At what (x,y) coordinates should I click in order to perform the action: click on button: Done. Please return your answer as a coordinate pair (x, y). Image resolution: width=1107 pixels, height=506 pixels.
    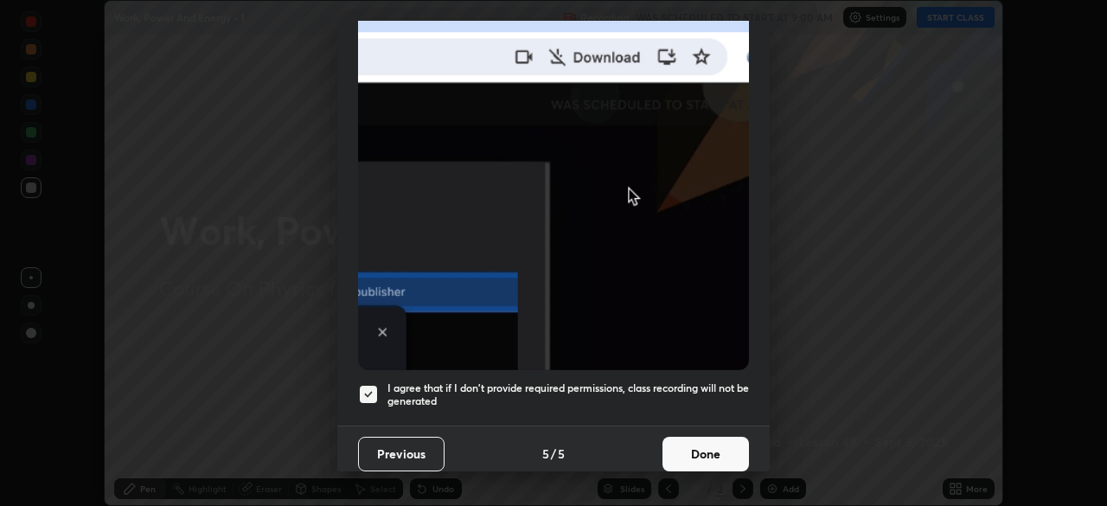
    Looking at the image, I should click on (706, 454).